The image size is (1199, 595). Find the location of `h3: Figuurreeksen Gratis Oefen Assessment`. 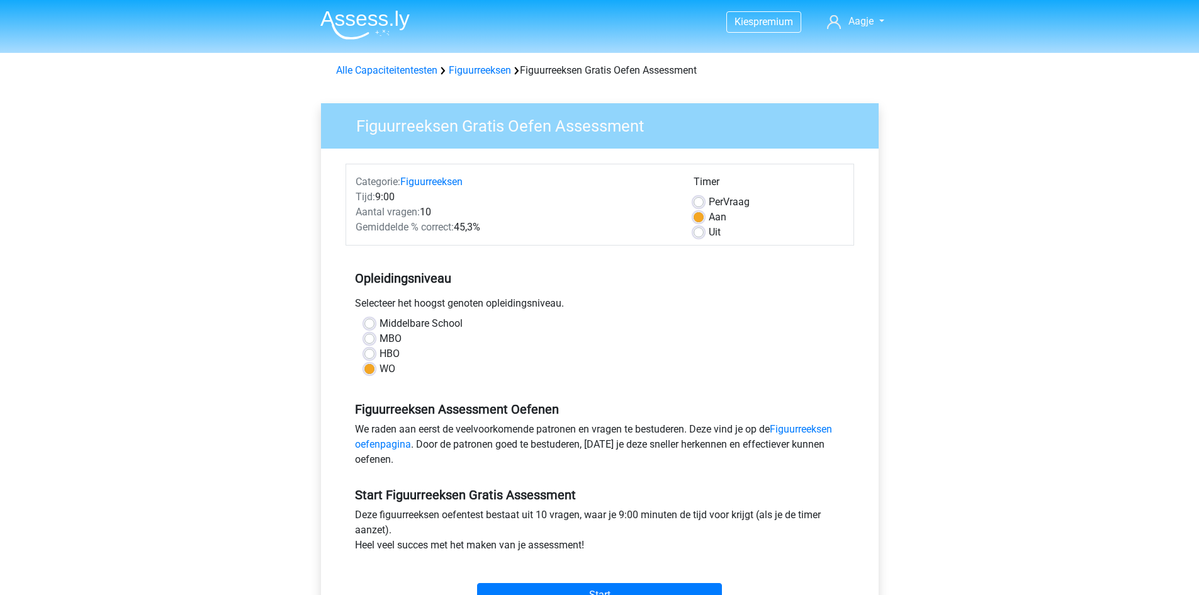

h3: Figuurreeksen Gratis Oefen Assessment is located at coordinates (605, 123).